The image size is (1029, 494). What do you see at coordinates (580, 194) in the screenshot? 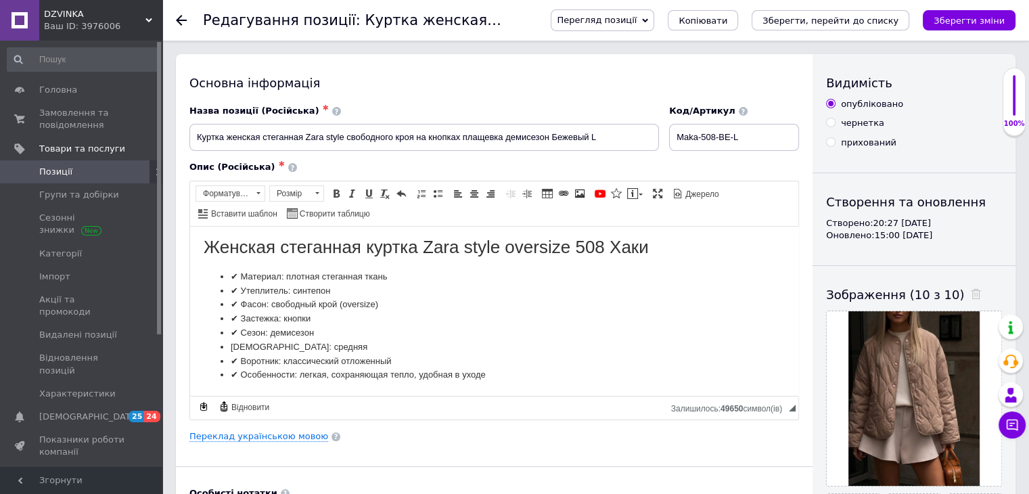
I see `a: Зображення` at bounding box center [580, 194].